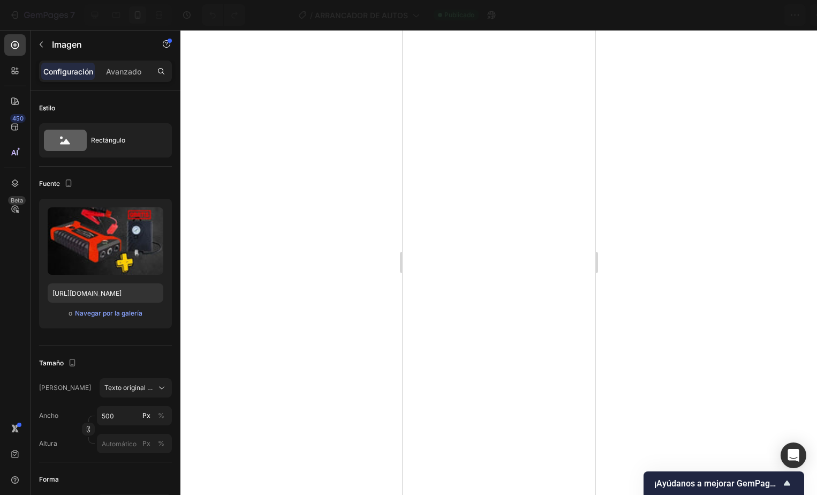 The image size is (817, 495). What do you see at coordinates (47, 108) in the screenshot?
I see `font: Estilo` at bounding box center [47, 108].